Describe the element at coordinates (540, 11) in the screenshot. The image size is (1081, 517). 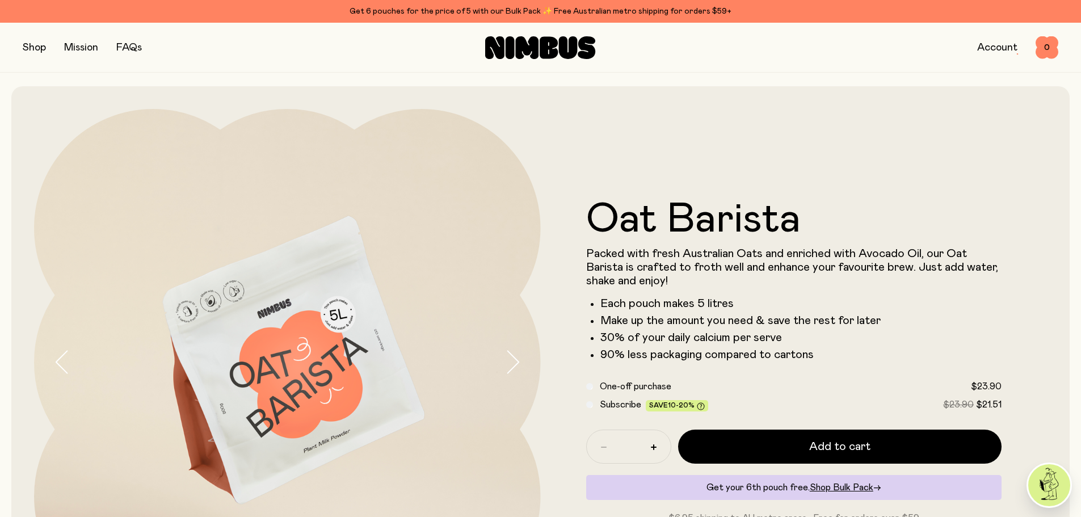
I see `div: Get 6 pouches for the price of 5 with our Bulk Pack ✨ Free Australian metro shipping for orders $59+` at that location.